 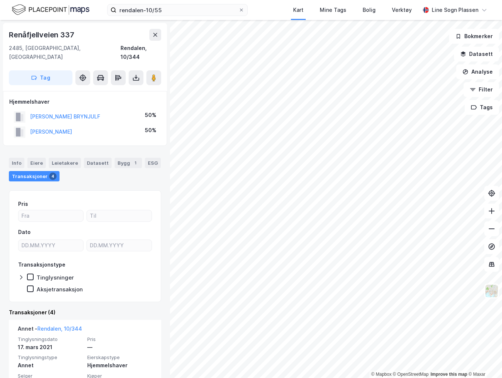 What do you see at coordinates (41, 78) in the screenshot?
I see `button: Tag` at bounding box center [41, 78].